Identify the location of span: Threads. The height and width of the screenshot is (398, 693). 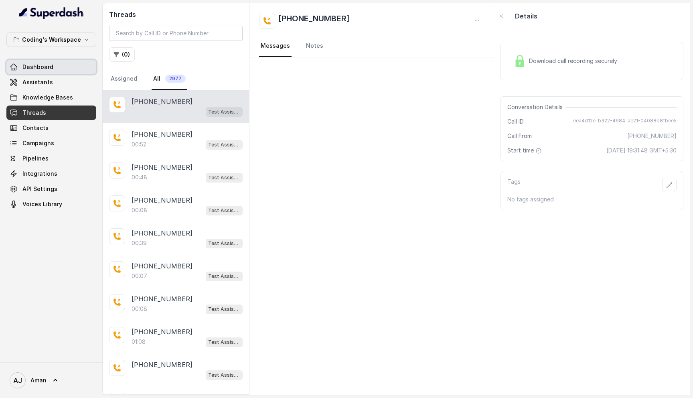
(34, 113).